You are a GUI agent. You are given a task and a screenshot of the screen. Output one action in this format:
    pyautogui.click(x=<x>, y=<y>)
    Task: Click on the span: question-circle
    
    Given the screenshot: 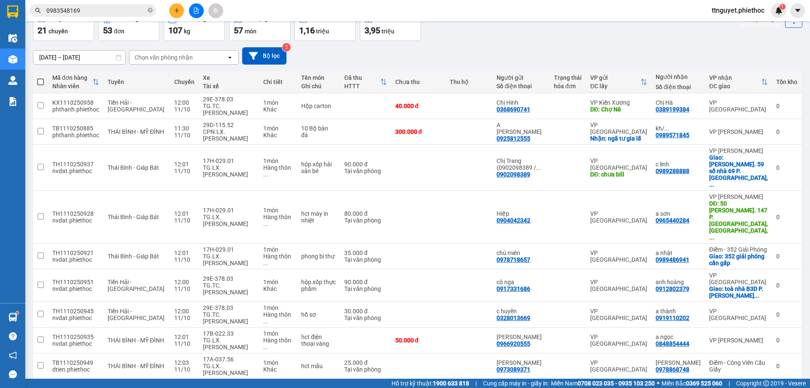 What is the action you would take?
    pyautogui.click(x=13, y=336)
    